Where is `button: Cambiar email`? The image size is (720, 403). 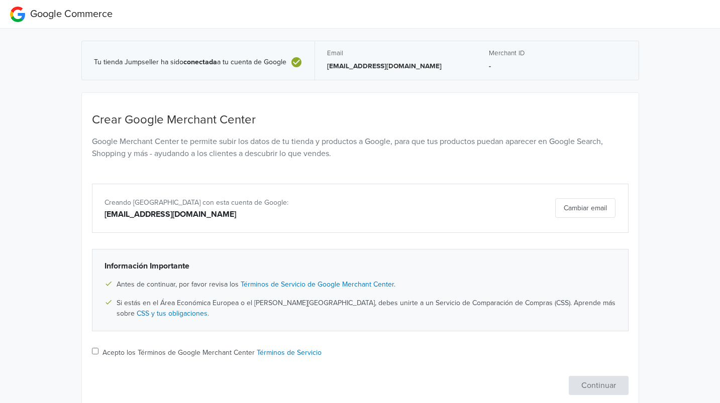
button: Cambiar email is located at coordinates (585, 208).